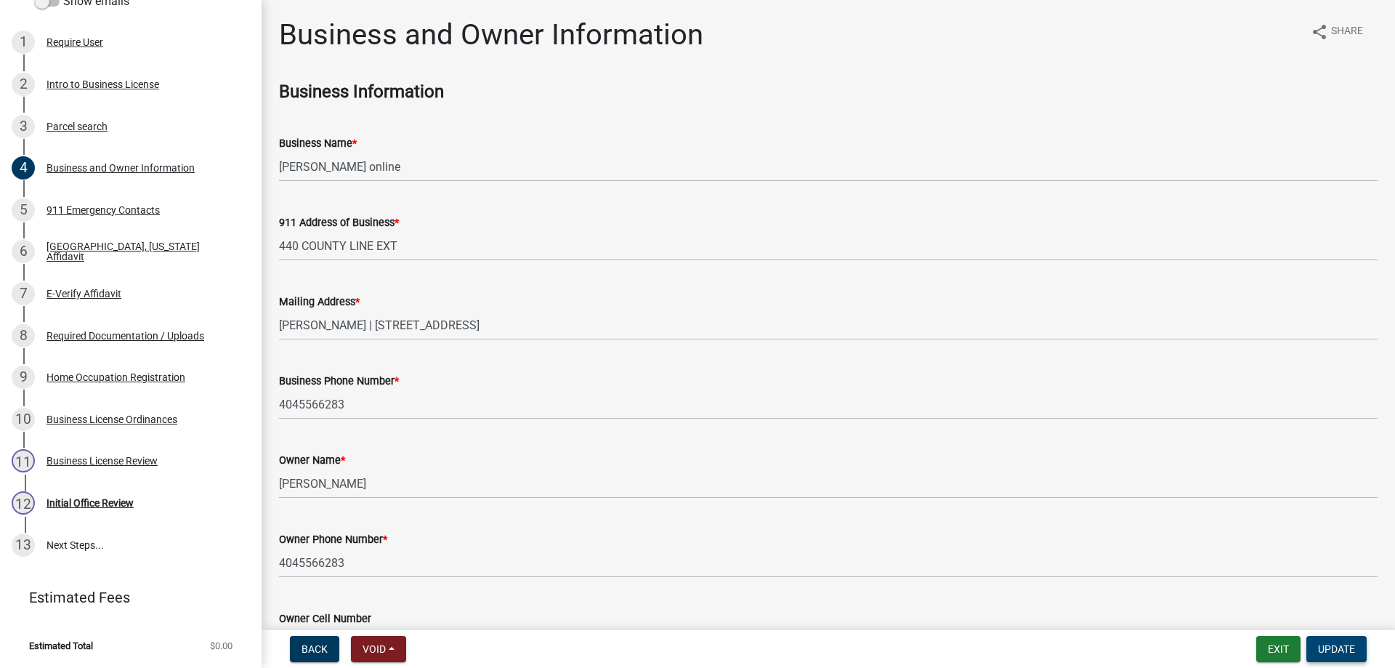  Describe the element at coordinates (23, 545) in the screenshot. I see `div: 13` at that location.